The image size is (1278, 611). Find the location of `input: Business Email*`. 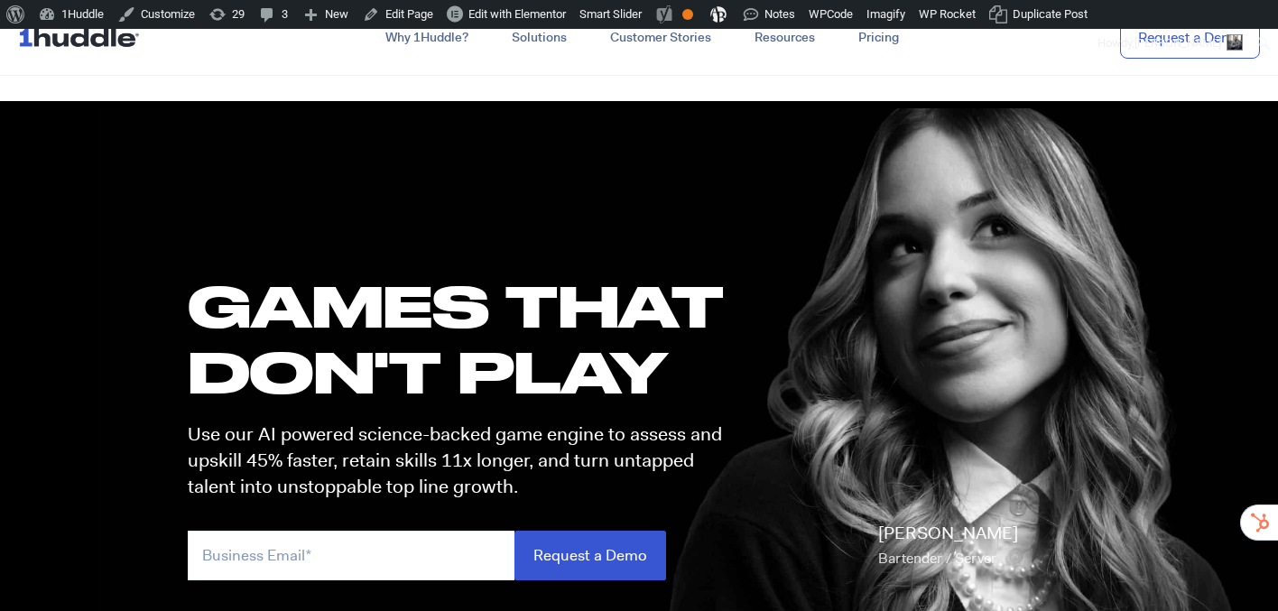

input: Business Email* is located at coordinates (351, 555).